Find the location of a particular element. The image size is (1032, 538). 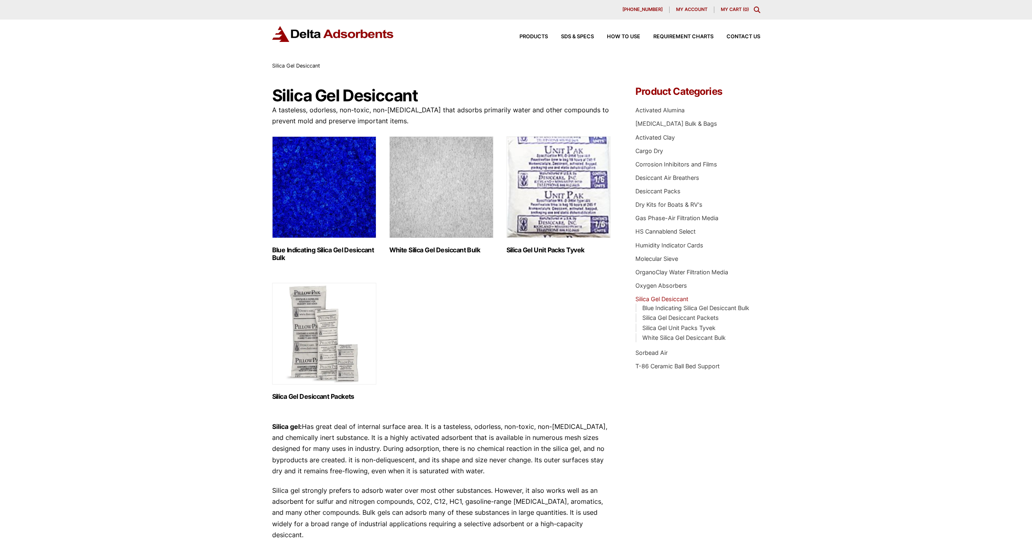

a: Visit product category Blue Indicating Silica Gel Desiccant Bulk is located at coordinates (324, 199).